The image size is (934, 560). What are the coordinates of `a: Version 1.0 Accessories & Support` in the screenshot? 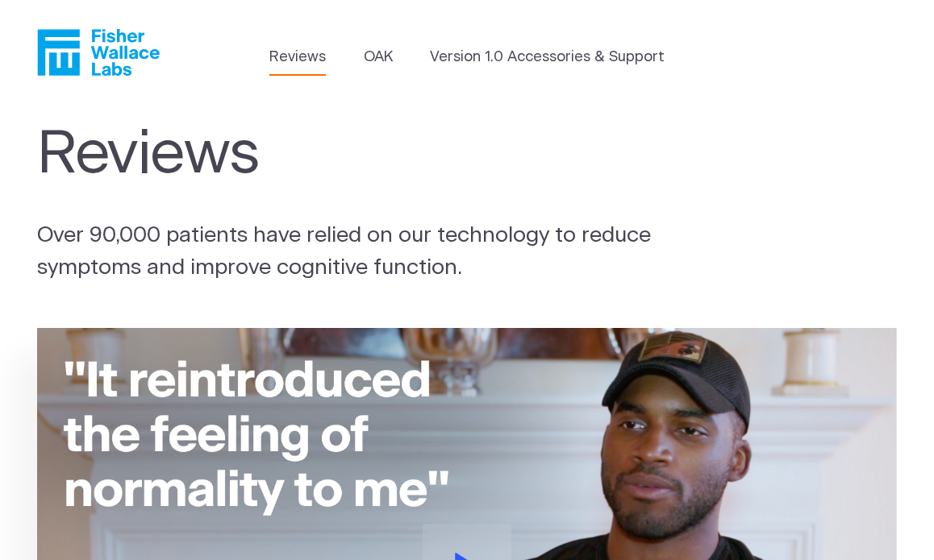 It's located at (547, 57).